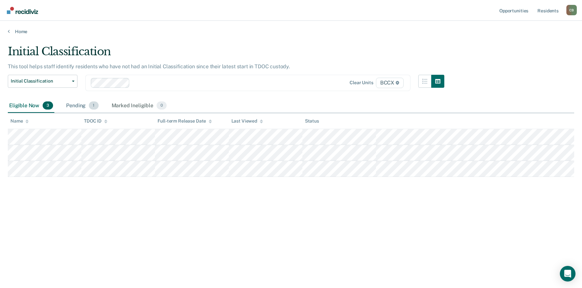  What do you see at coordinates (22, 10) in the screenshot?
I see `img: Recidiviz` at bounding box center [22, 10].